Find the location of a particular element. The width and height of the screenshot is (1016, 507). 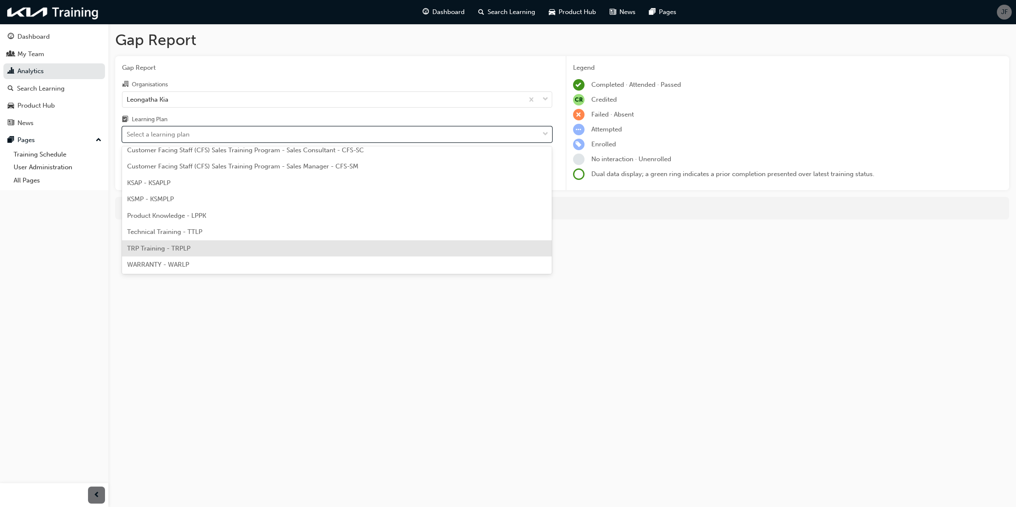

span: WARRANTY - WARLP is located at coordinates (158, 264).